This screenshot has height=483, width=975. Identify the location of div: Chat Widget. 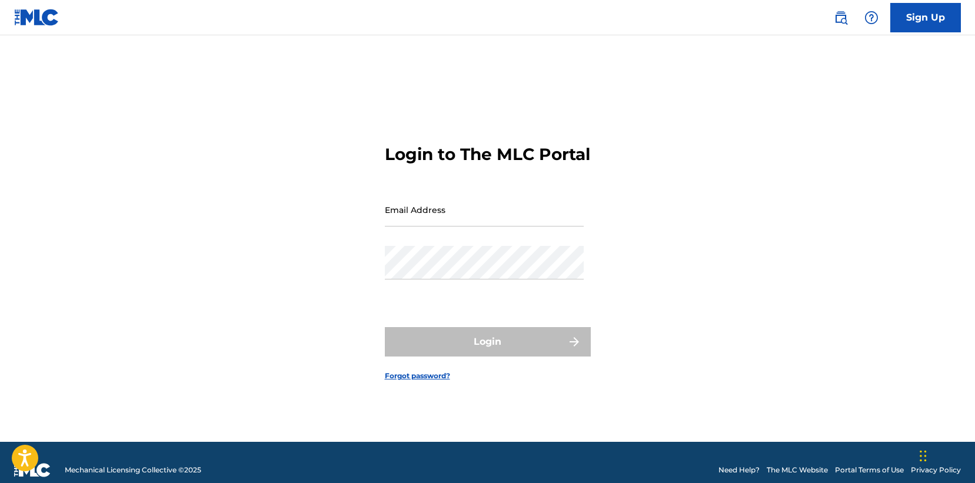
(945, 455).